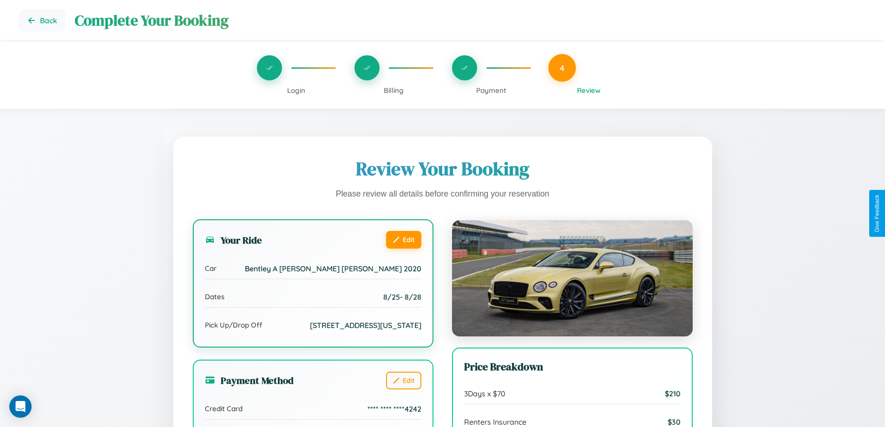 The width and height of the screenshot is (885, 427). I want to click on h1: Complete Your Booking, so click(471, 20).